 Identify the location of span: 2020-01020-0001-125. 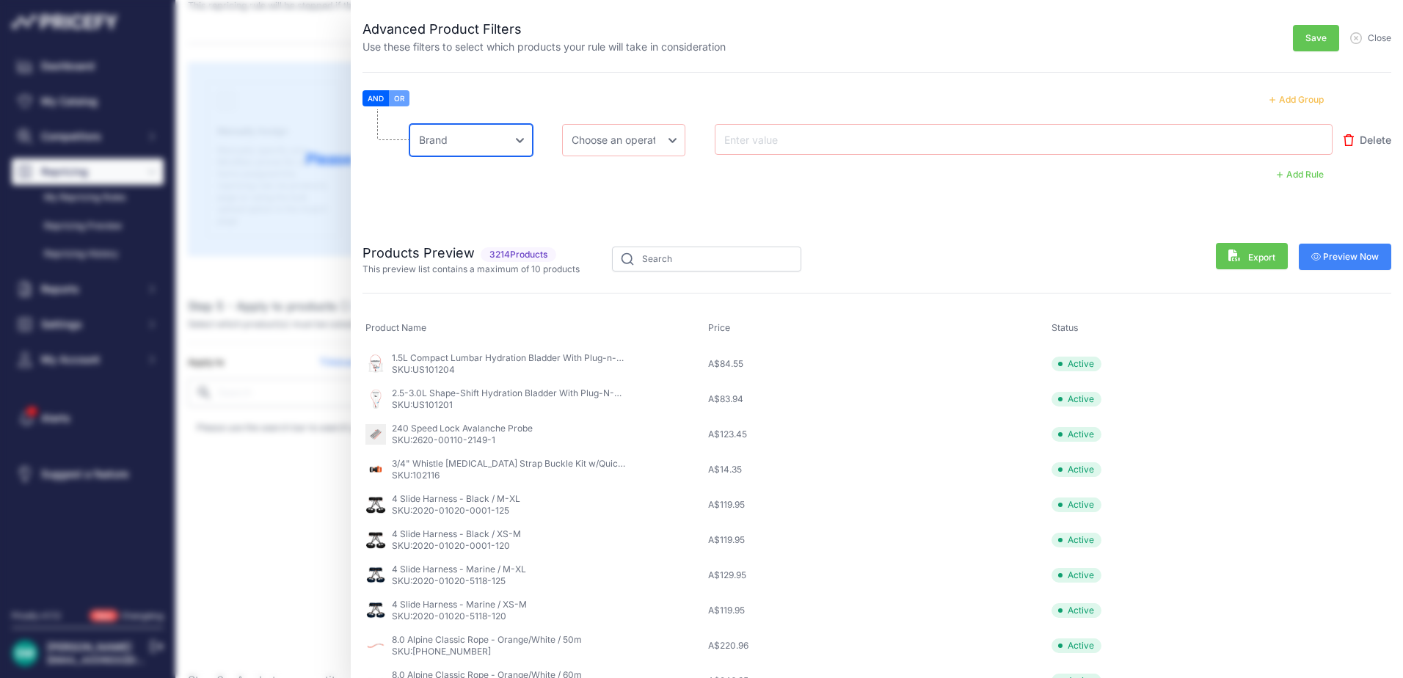
(461, 510).